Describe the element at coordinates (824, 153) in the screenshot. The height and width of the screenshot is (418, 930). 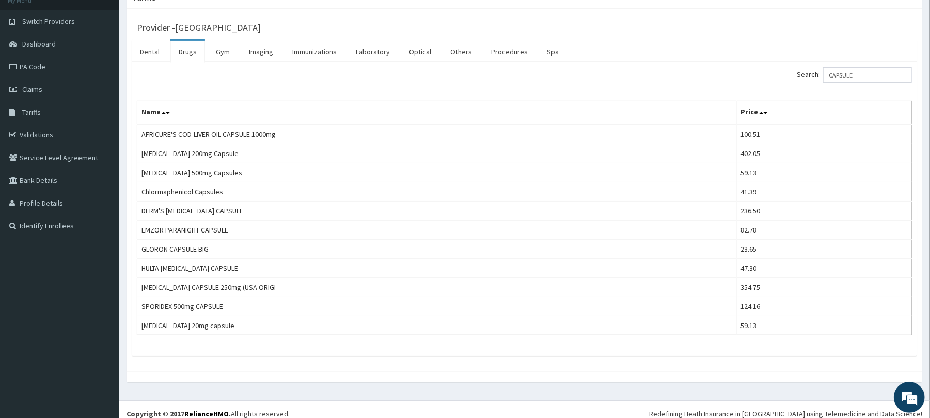
I see `td: 402.05` at that location.